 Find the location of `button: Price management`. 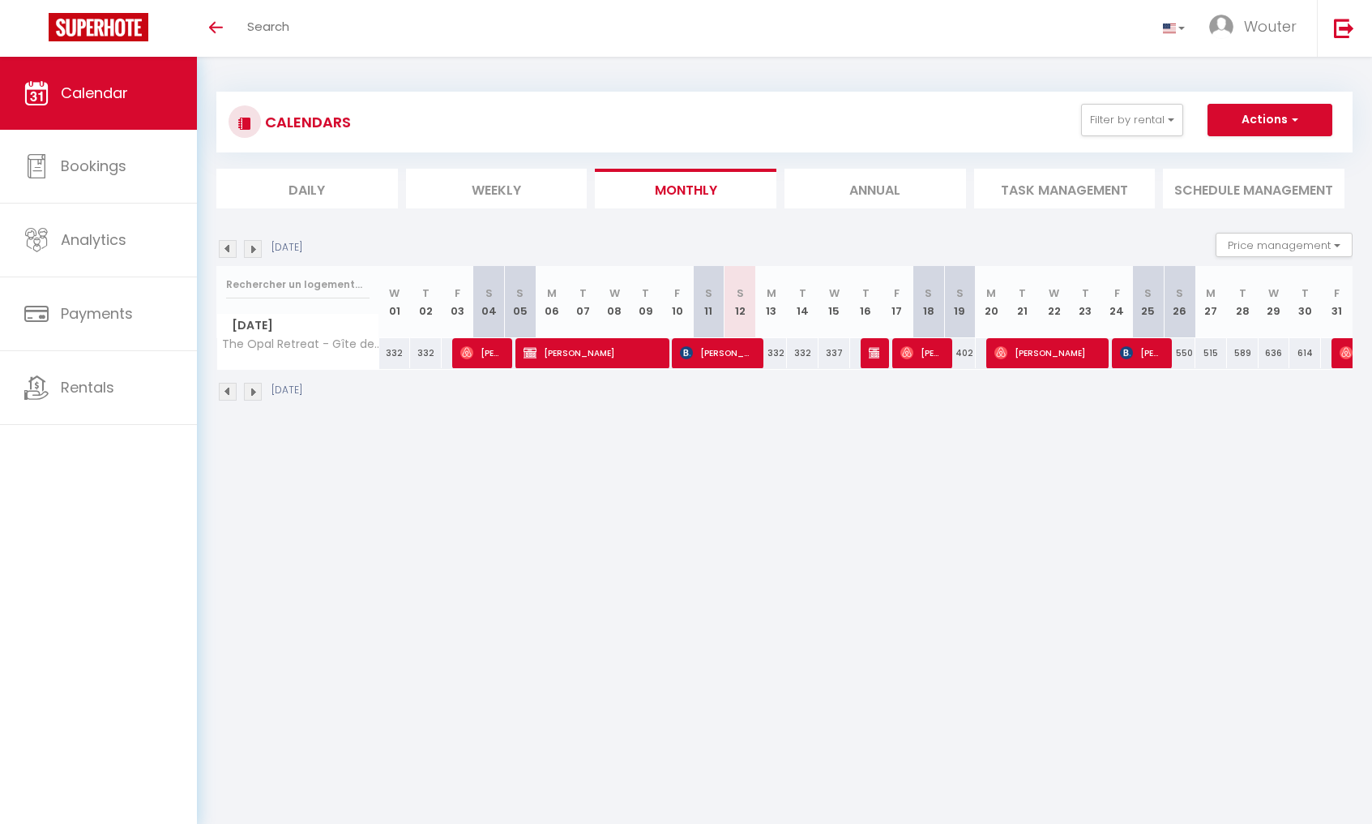

button: Price management is located at coordinates (1284, 245).